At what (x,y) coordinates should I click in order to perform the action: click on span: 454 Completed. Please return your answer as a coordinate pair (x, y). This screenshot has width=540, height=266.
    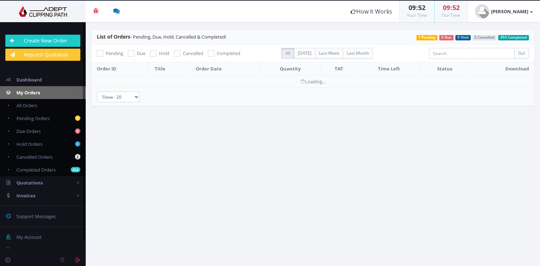
    Looking at the image, I should click on (513, 37).